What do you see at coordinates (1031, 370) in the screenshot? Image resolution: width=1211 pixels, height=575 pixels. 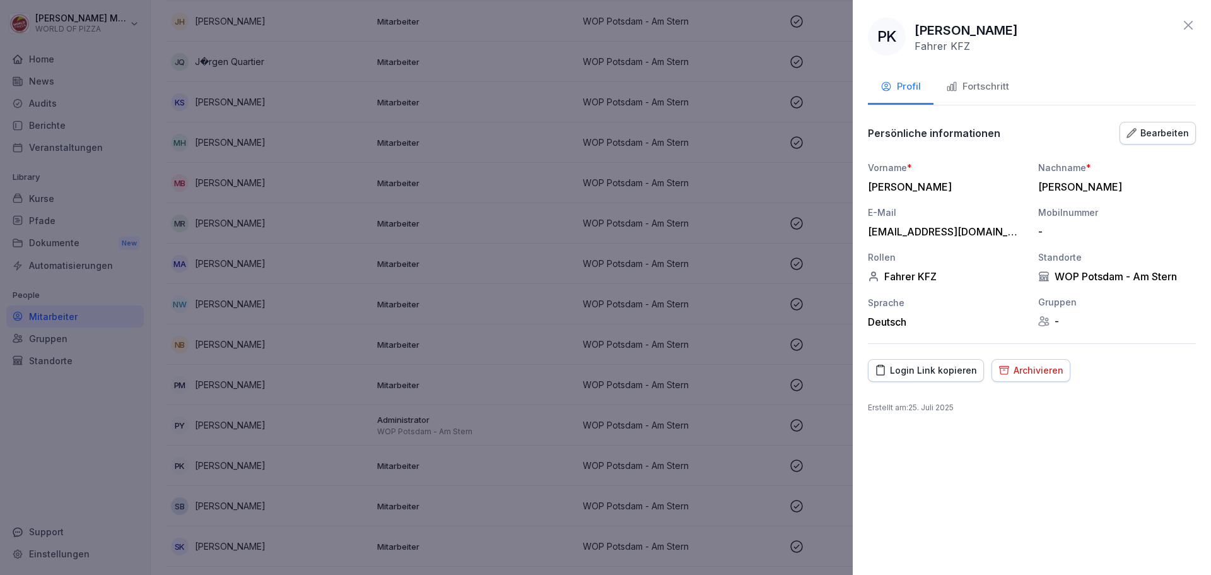 I see `div: Archivieren` at bounding box center [1031, 370].